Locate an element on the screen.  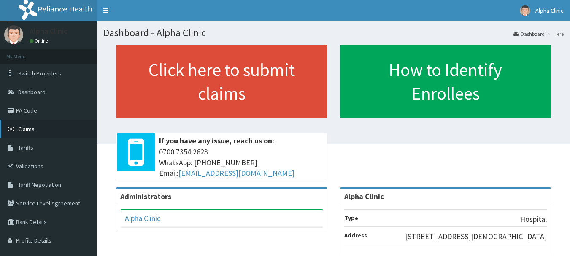
p: Alpha Clinic is located at coordinates (48, 31).